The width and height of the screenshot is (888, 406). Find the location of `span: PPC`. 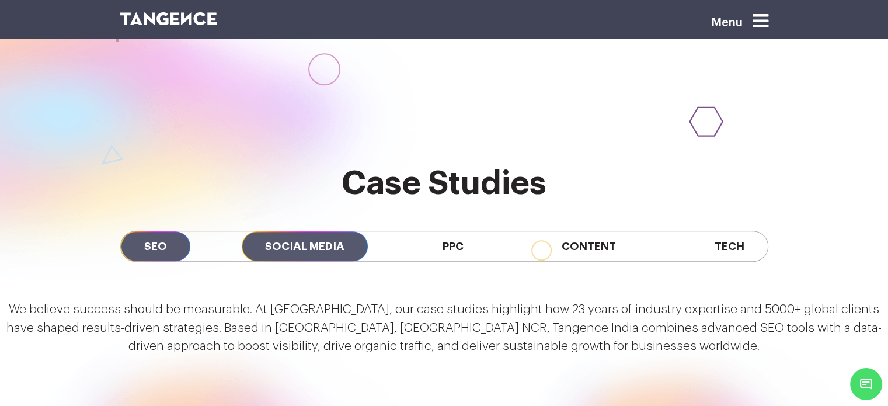

span: PPC is located at coordinates (453, 246).